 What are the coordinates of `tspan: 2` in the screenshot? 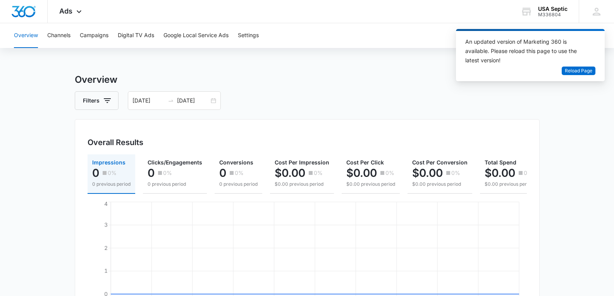 It's located at (106, 248).